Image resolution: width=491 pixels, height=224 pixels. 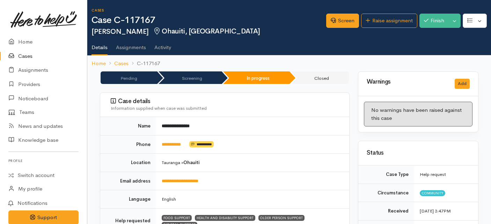 I want to click on span: Community, so click(x=432, y=193).